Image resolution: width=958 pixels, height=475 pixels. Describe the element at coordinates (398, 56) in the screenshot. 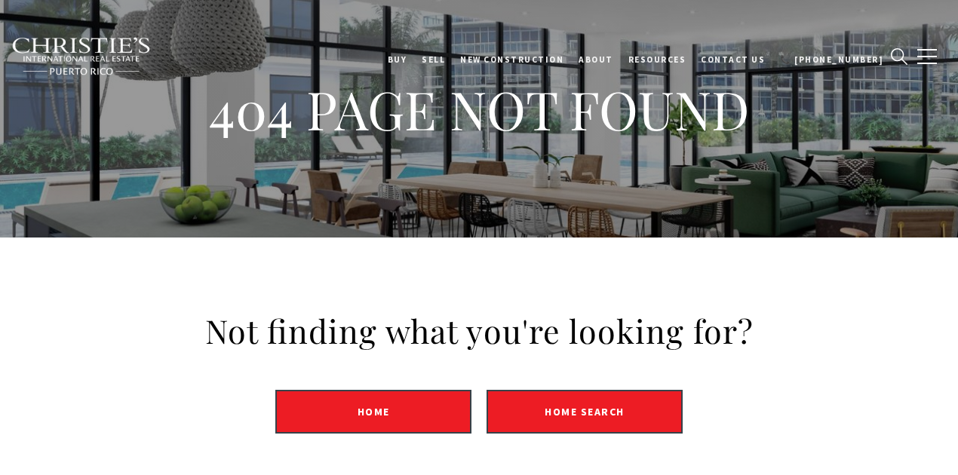

I see `a: BUY` at that location.